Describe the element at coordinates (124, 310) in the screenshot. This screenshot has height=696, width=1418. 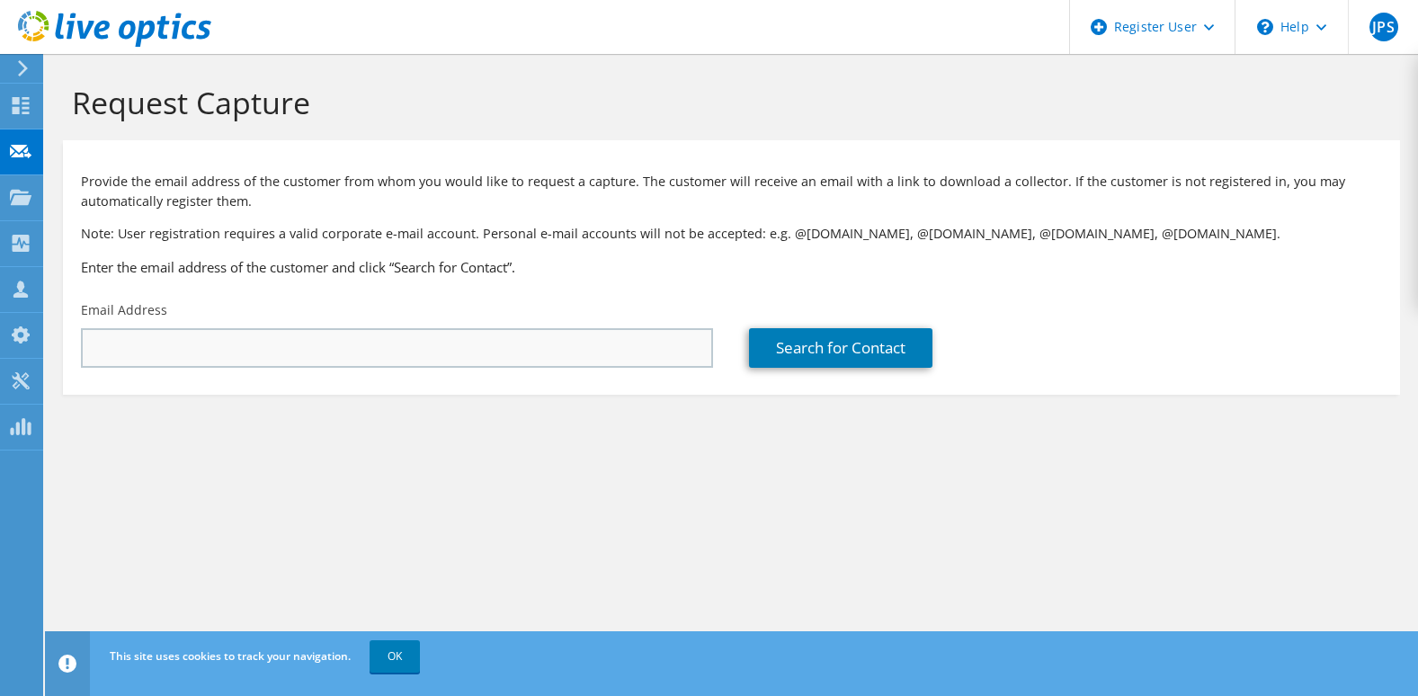
I see `label: Email Address` at that location.